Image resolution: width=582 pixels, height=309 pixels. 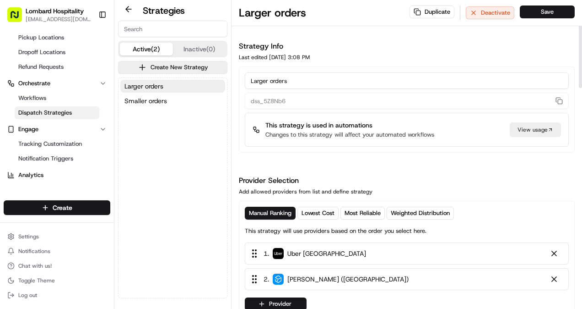 I want to click on button: Most Reliable, so click(x=363, y=213).